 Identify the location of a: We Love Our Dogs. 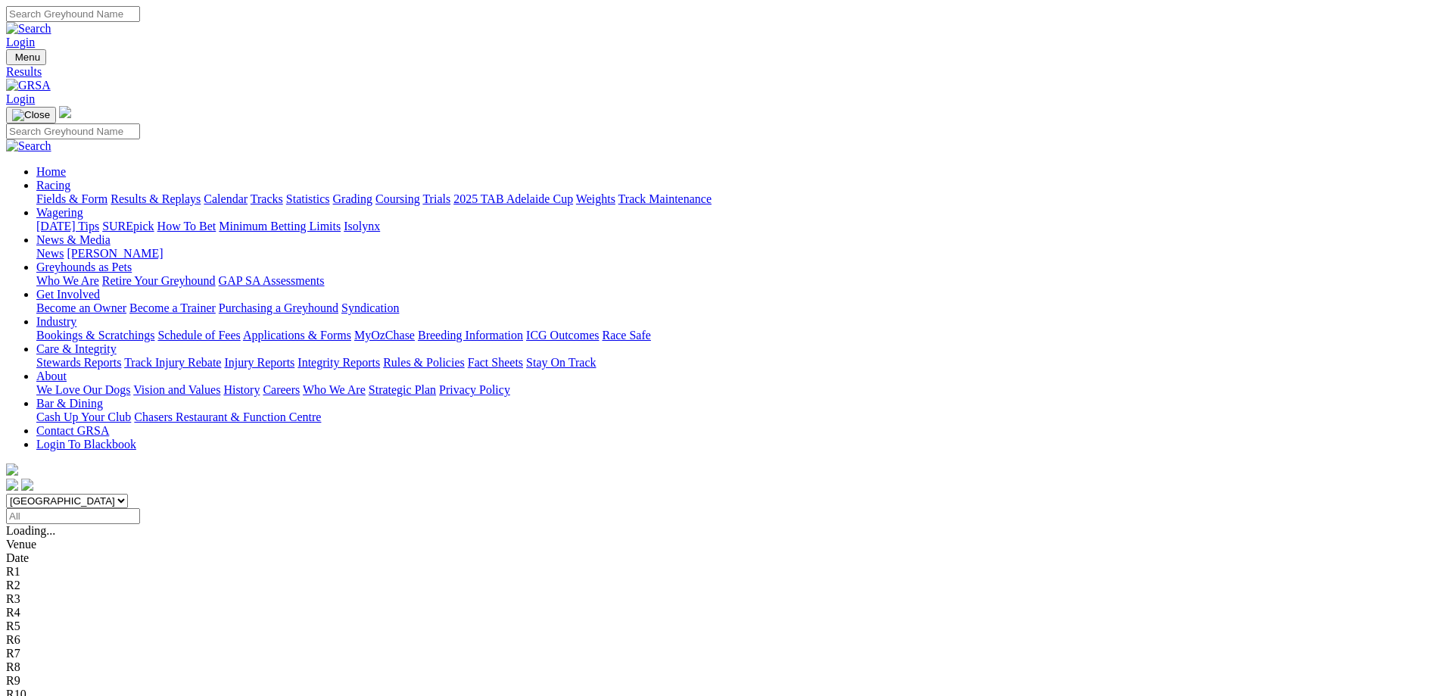
(83, 389).